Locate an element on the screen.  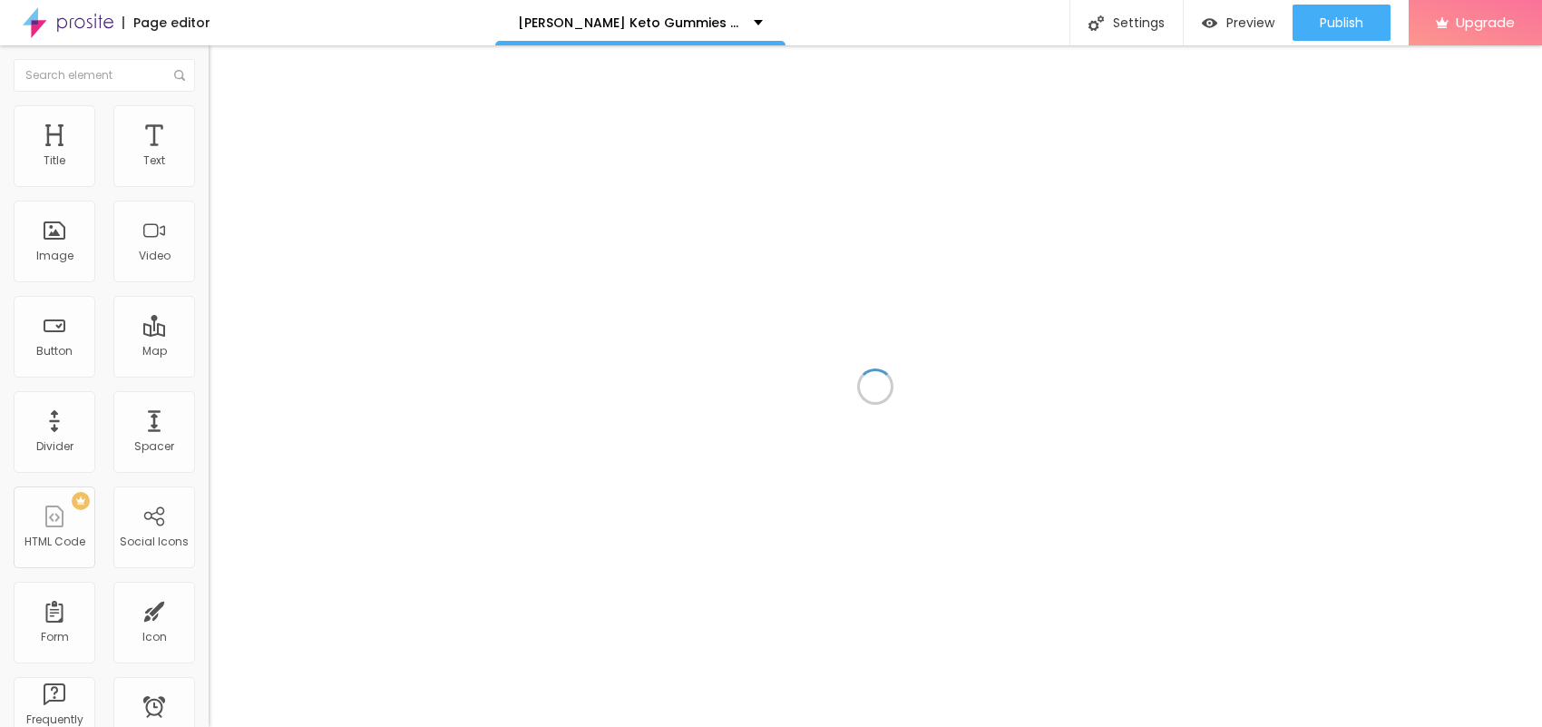
div: Button is located at coordinates (54, 351).